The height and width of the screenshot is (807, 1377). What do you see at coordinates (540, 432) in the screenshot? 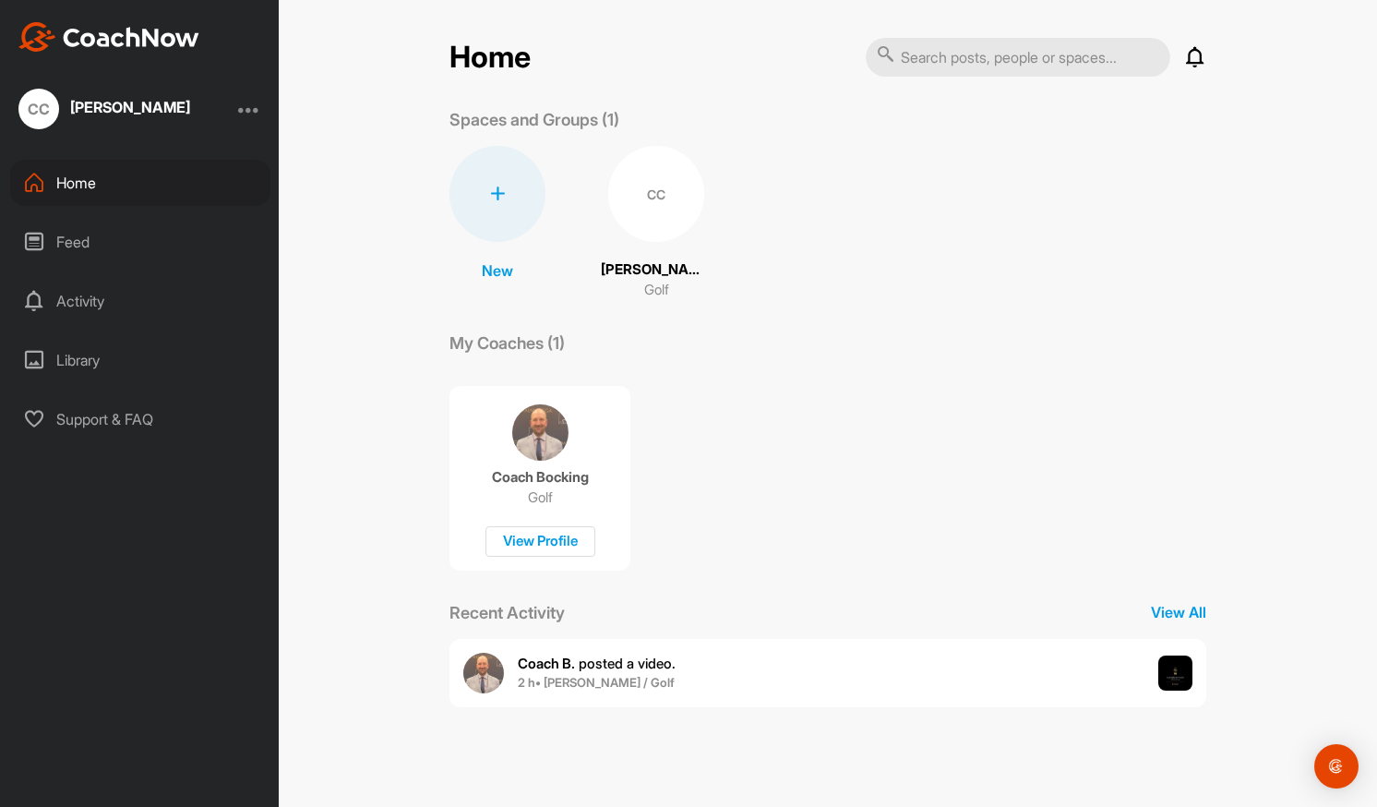
I see `img: coach avatar` at bounding box center [540, 432].